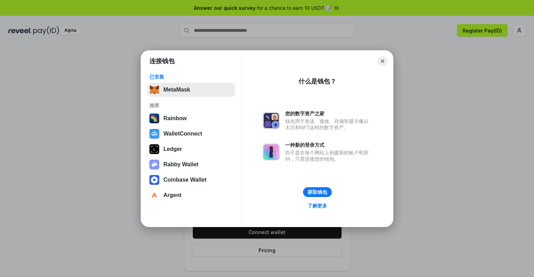 This screenshot has width=534, height=277. What do you see at coordinates (191, 77) in the screenshot?
I see `div: 已安装` at bounding box center [191, 77].